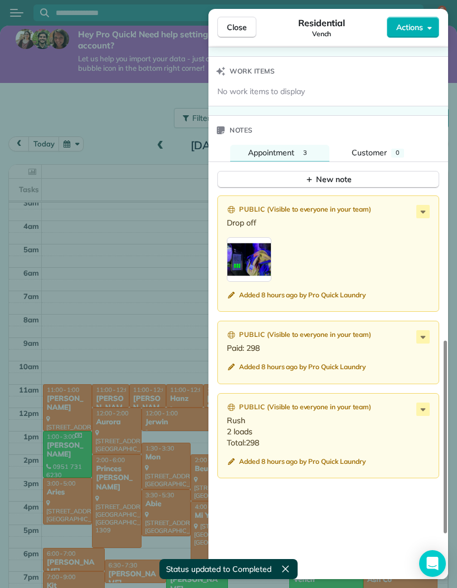 Image resolution: width=457 pixels, height=588 pixels. Describe the element at coordinates (237, 27) in the screenshot. I see `span: Close` at that location.